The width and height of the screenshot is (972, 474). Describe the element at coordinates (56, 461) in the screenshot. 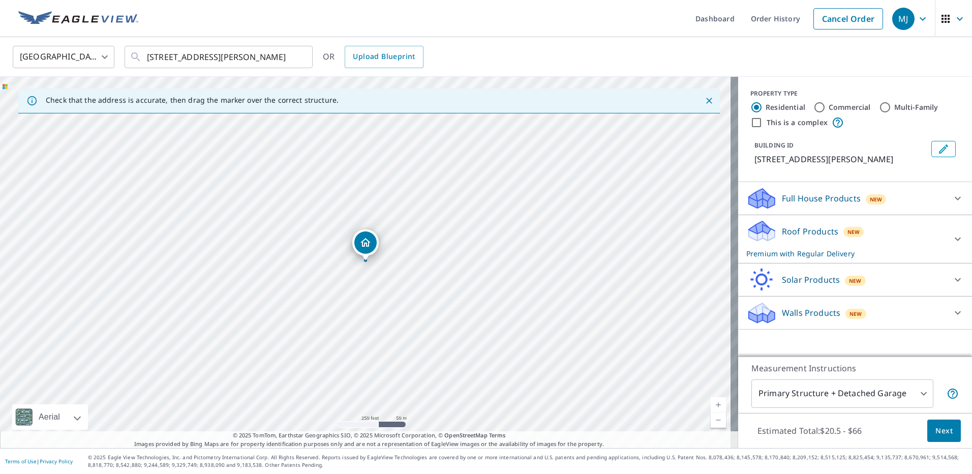

I see `a: Privacy Policy` at that location.